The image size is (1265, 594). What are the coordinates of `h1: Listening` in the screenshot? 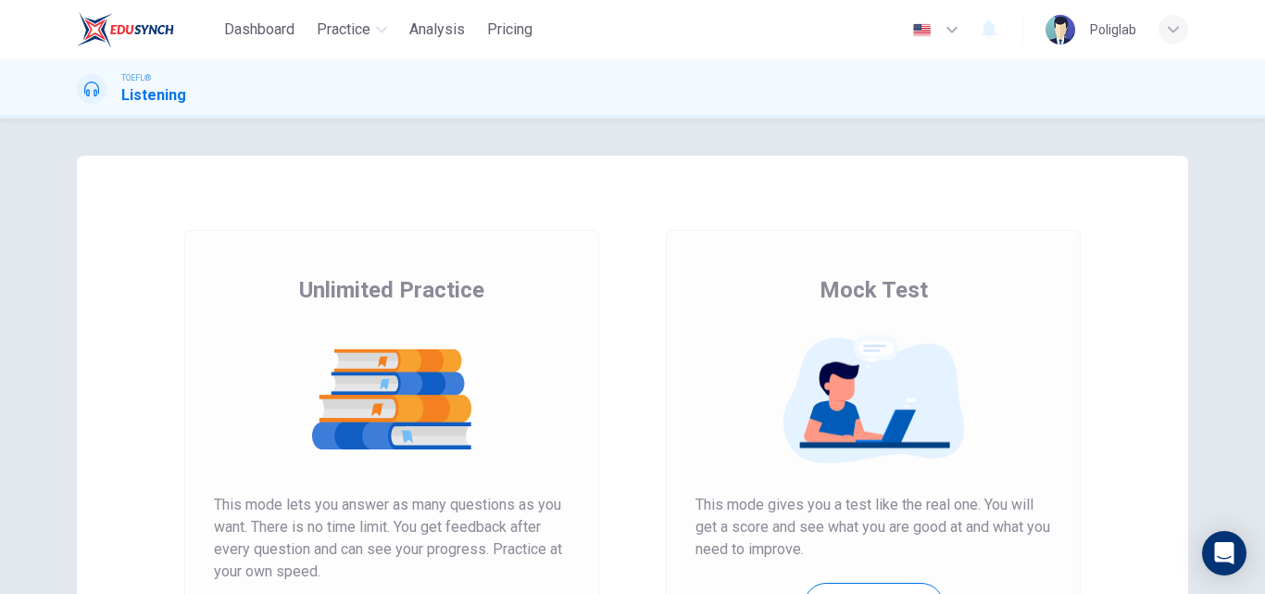 It's located at (154, 95).